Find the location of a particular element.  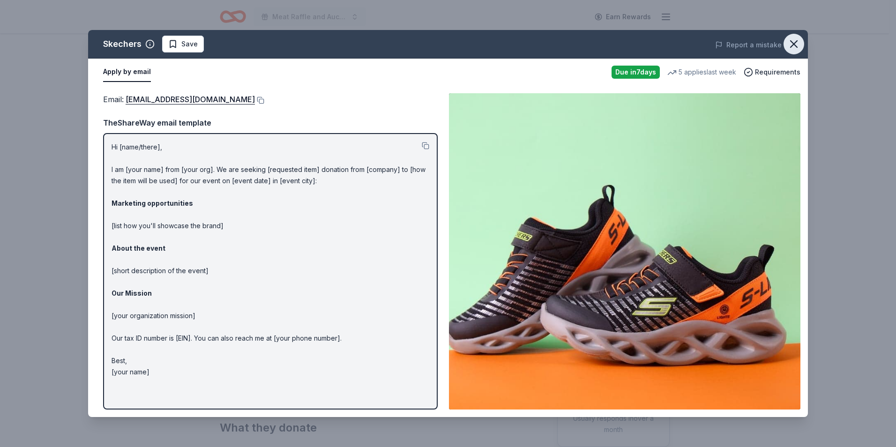

button: Report a mistake is located at coordinates (748, 45).